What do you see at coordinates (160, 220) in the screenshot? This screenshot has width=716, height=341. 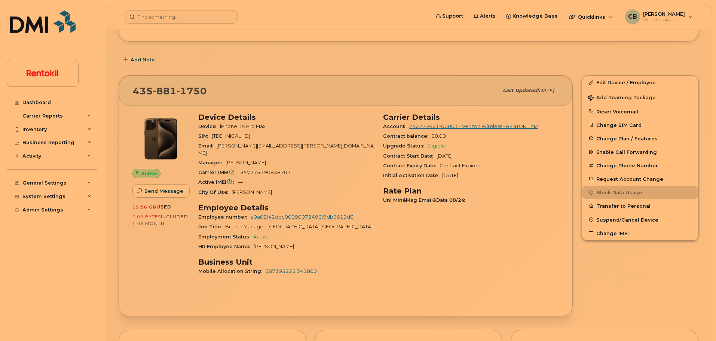 I see `span: included this month` at bounding box center [160, 220].